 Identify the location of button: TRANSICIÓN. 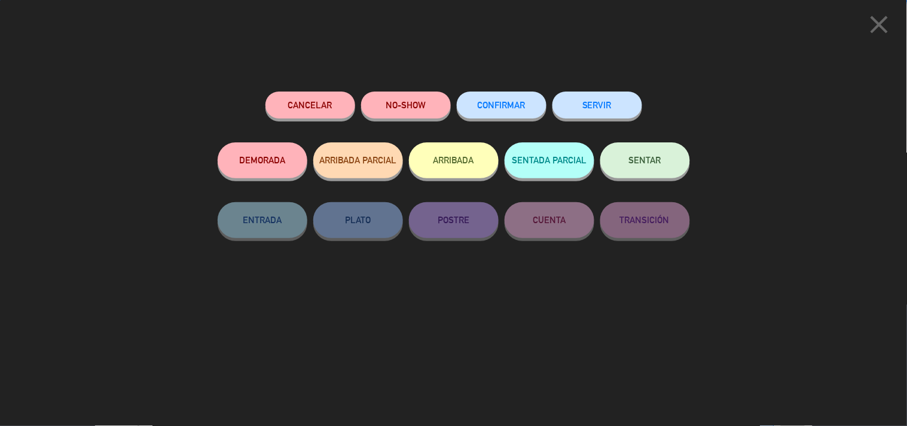
(645, 220).